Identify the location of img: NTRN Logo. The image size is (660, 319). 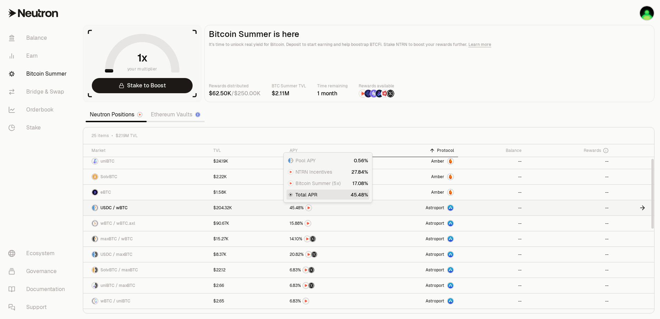
(291, 172).